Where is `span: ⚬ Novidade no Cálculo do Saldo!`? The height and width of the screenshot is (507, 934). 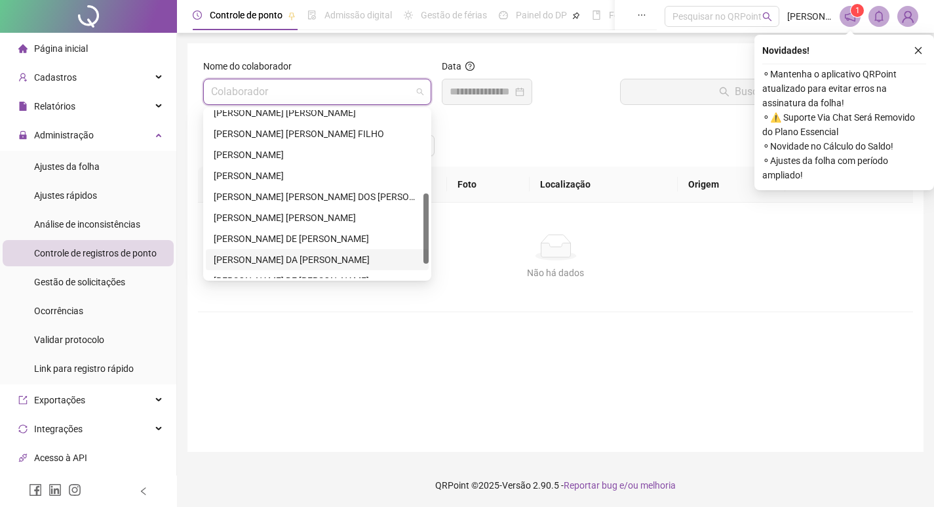 span: ⚬ Novidade no Cálculo do Saldo! is located at coordinates (845, 146).